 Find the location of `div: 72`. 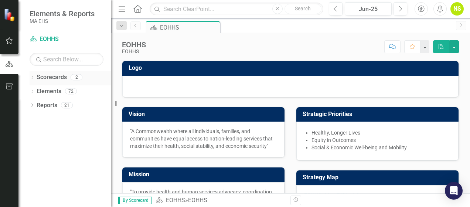

div: 72 is located at coordinates (71, 91).